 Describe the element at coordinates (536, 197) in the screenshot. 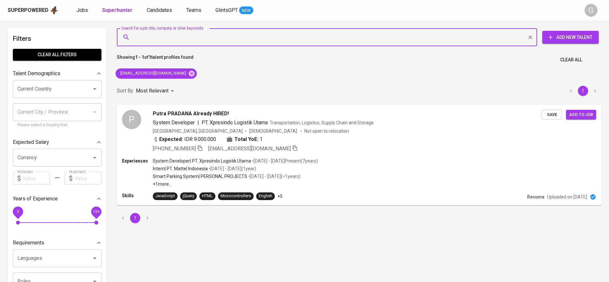

I see `p: Resume` at that location.